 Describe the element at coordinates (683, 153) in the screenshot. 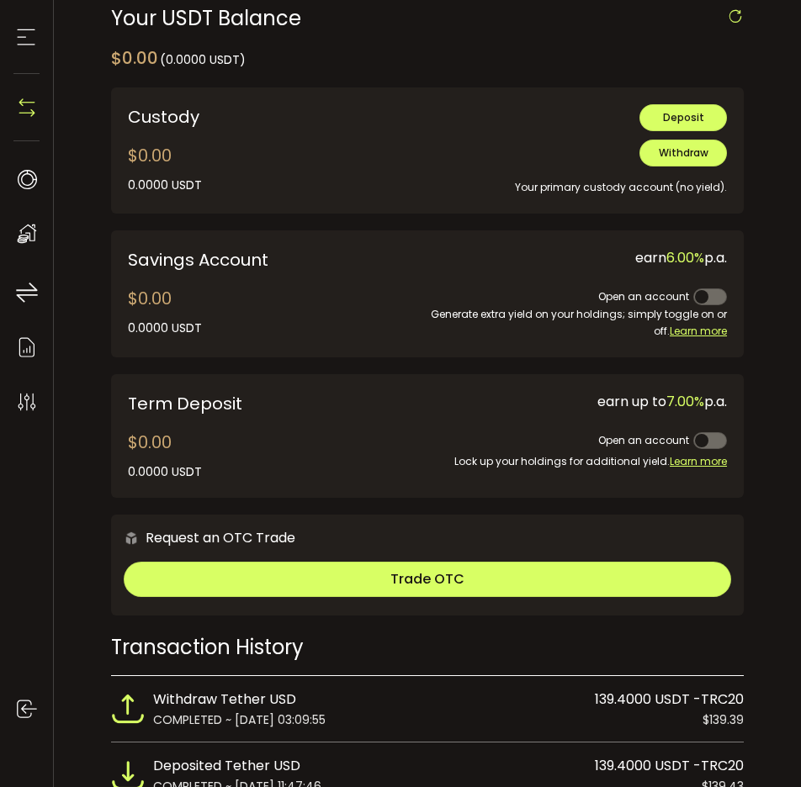

I see `button: Withdraw` at that location.